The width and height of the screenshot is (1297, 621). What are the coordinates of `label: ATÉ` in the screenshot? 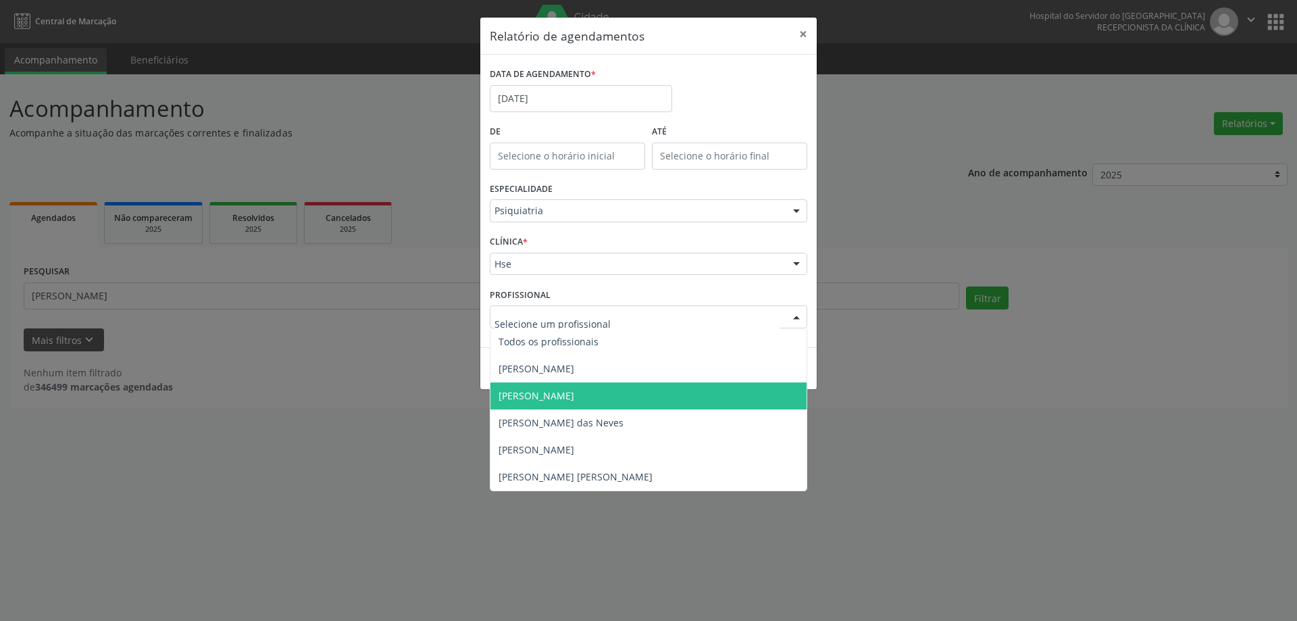 It's located at (729, 132).